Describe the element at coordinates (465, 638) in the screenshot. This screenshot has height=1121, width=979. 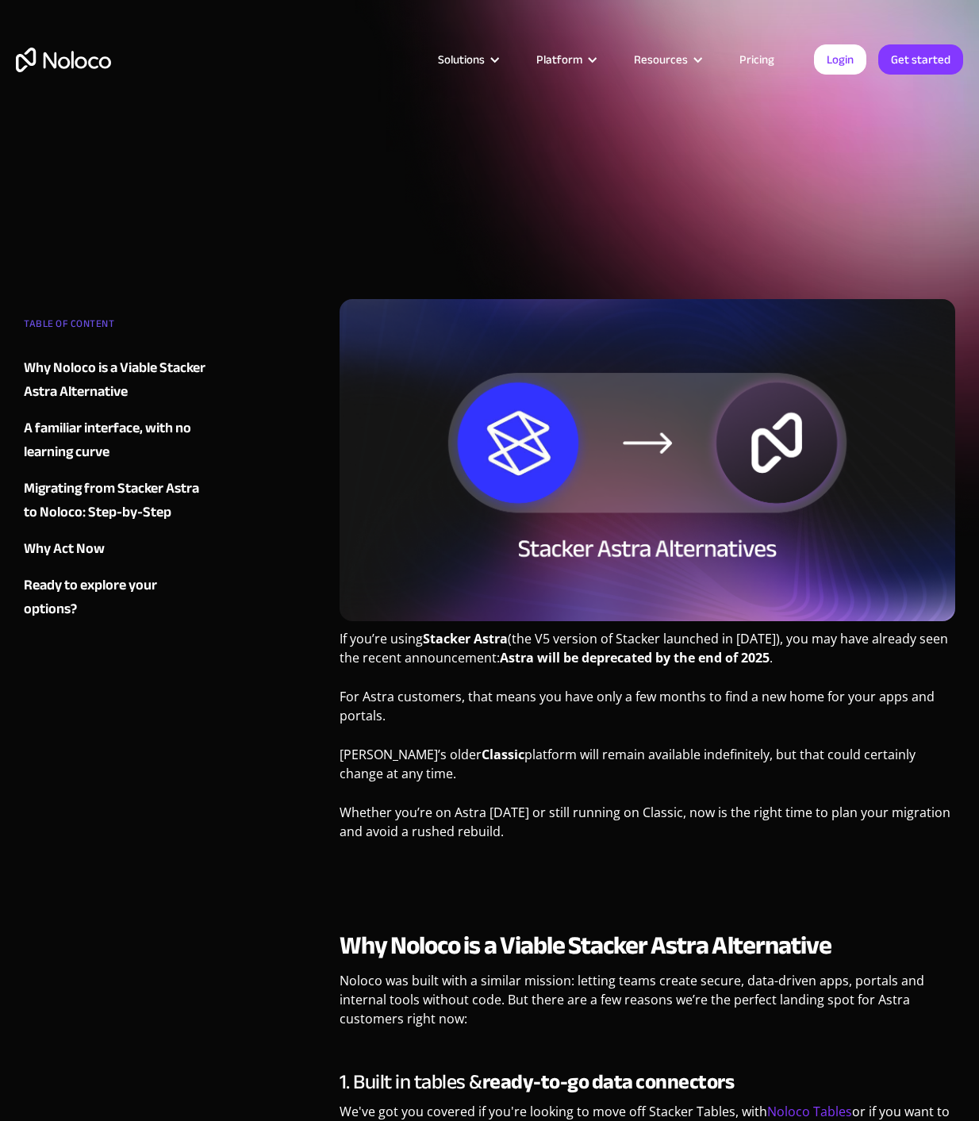
I see `strong: Stacker Astra` at that location.